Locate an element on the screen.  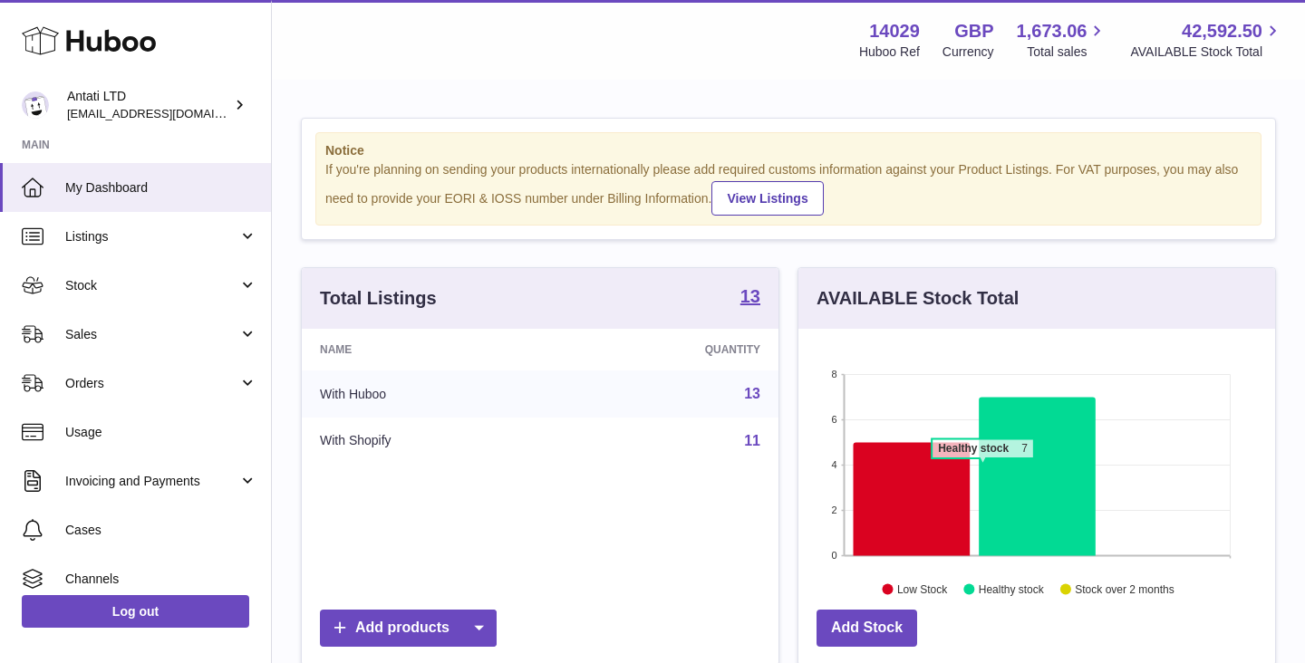
strong: 14029 is located at coordinates (895, 31).